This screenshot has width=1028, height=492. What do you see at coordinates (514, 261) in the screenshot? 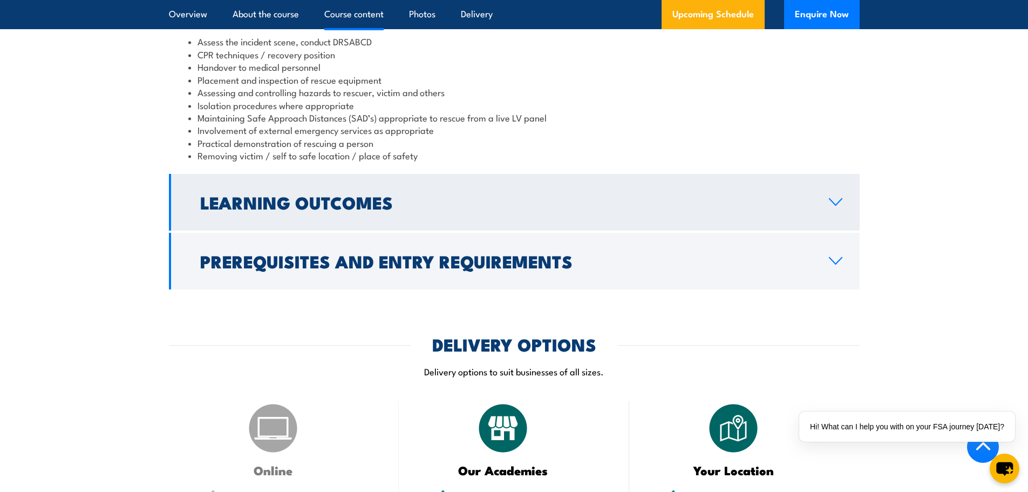
I see `a: Prerequisites and Entry Requirements` at bounding box center [514, 261].